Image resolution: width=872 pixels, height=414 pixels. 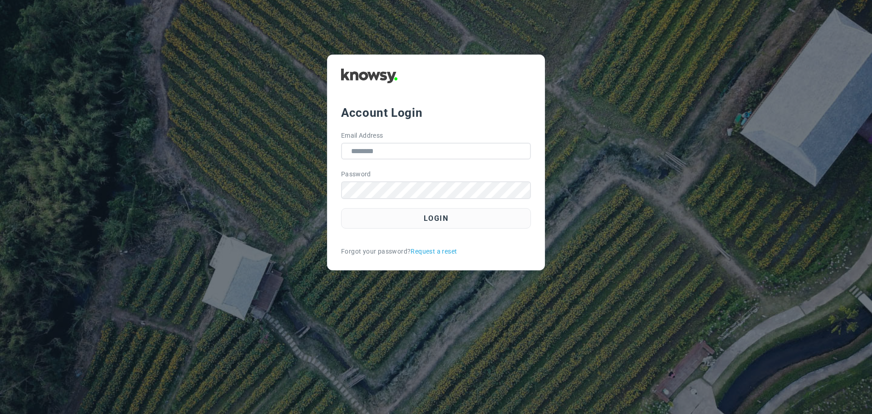 I want to click on label: Password, so click(x=356, y=174).